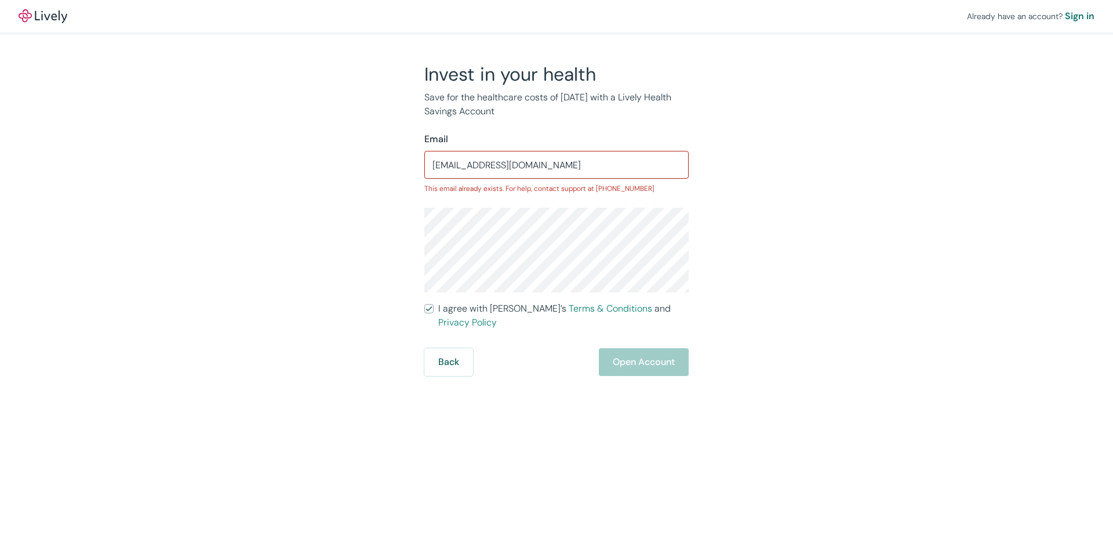 The width and height of the screenshot is (1113, 542). Describe the element at coordinates (611, 308) in the screenshot. I see `a: Terms & Conditions` at that location.